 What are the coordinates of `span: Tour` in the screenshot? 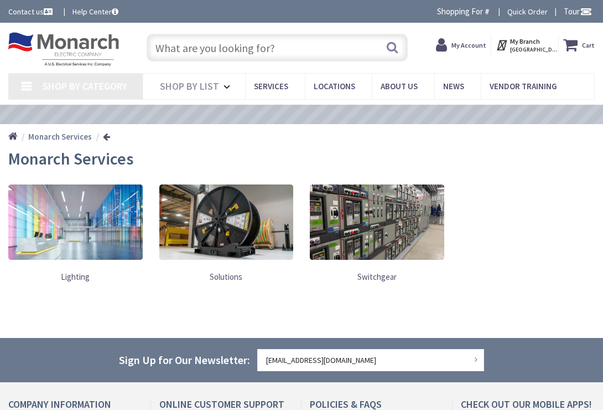 It's located at (578, 11).